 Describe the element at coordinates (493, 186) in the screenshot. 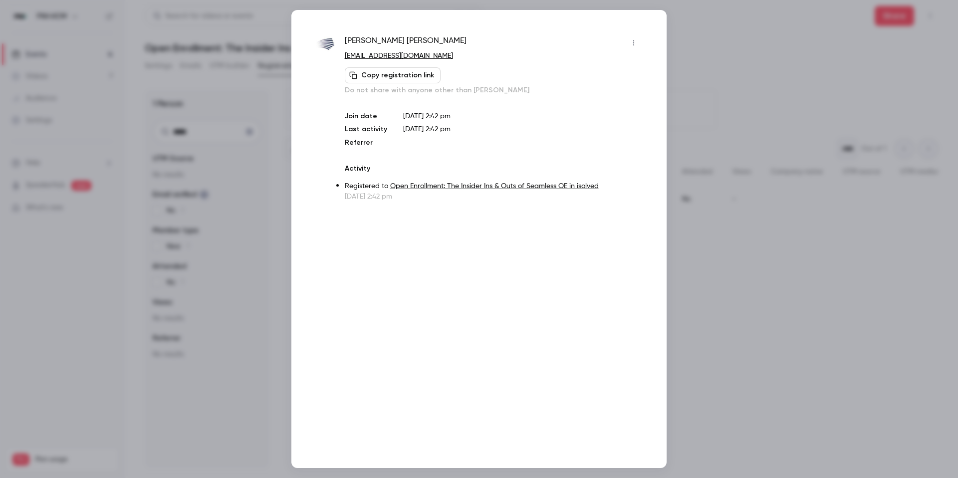

I see `p: Registered to` at that location.